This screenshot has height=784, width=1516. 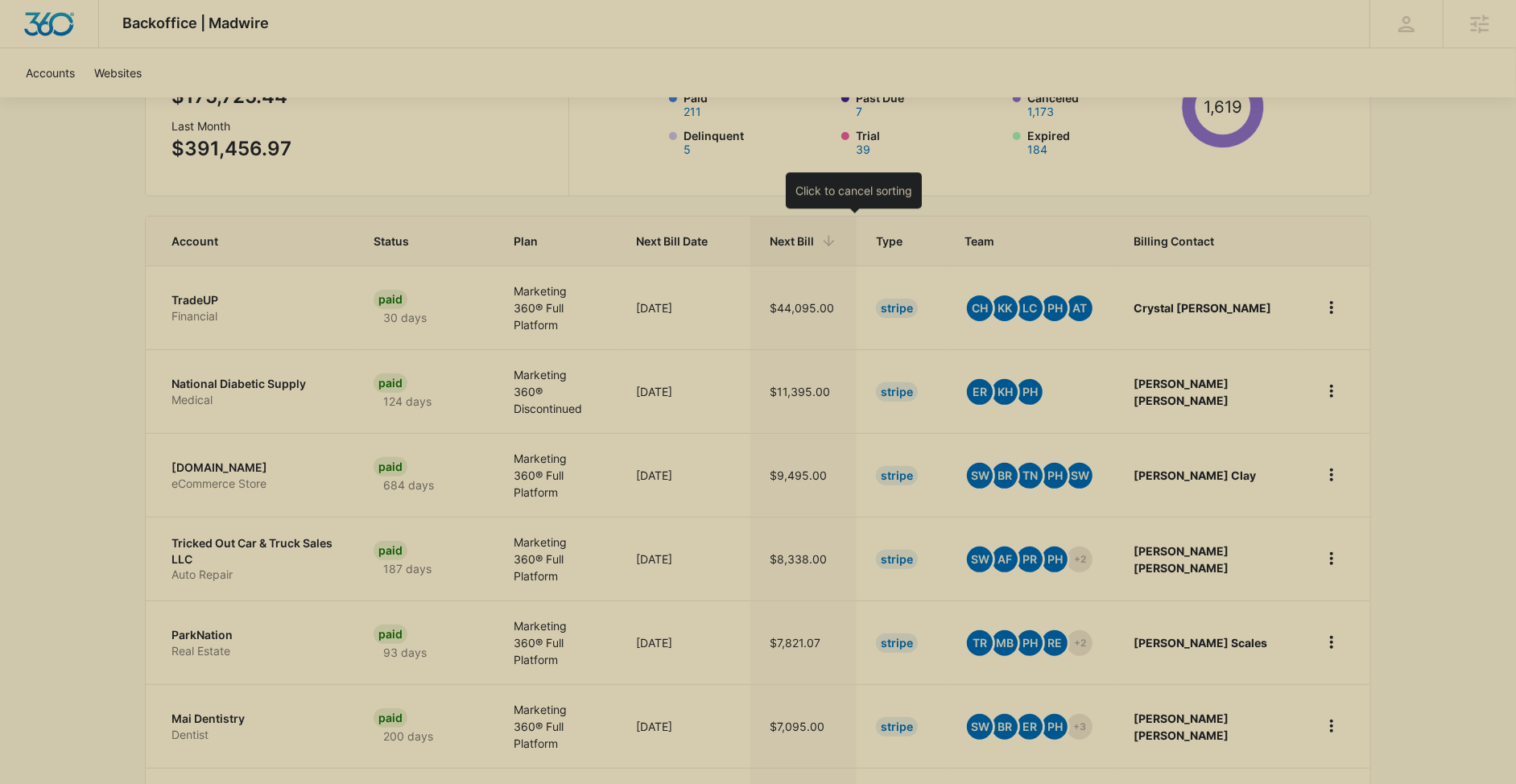 I want to click on span: Next Bill, so click(x=791, y=240).